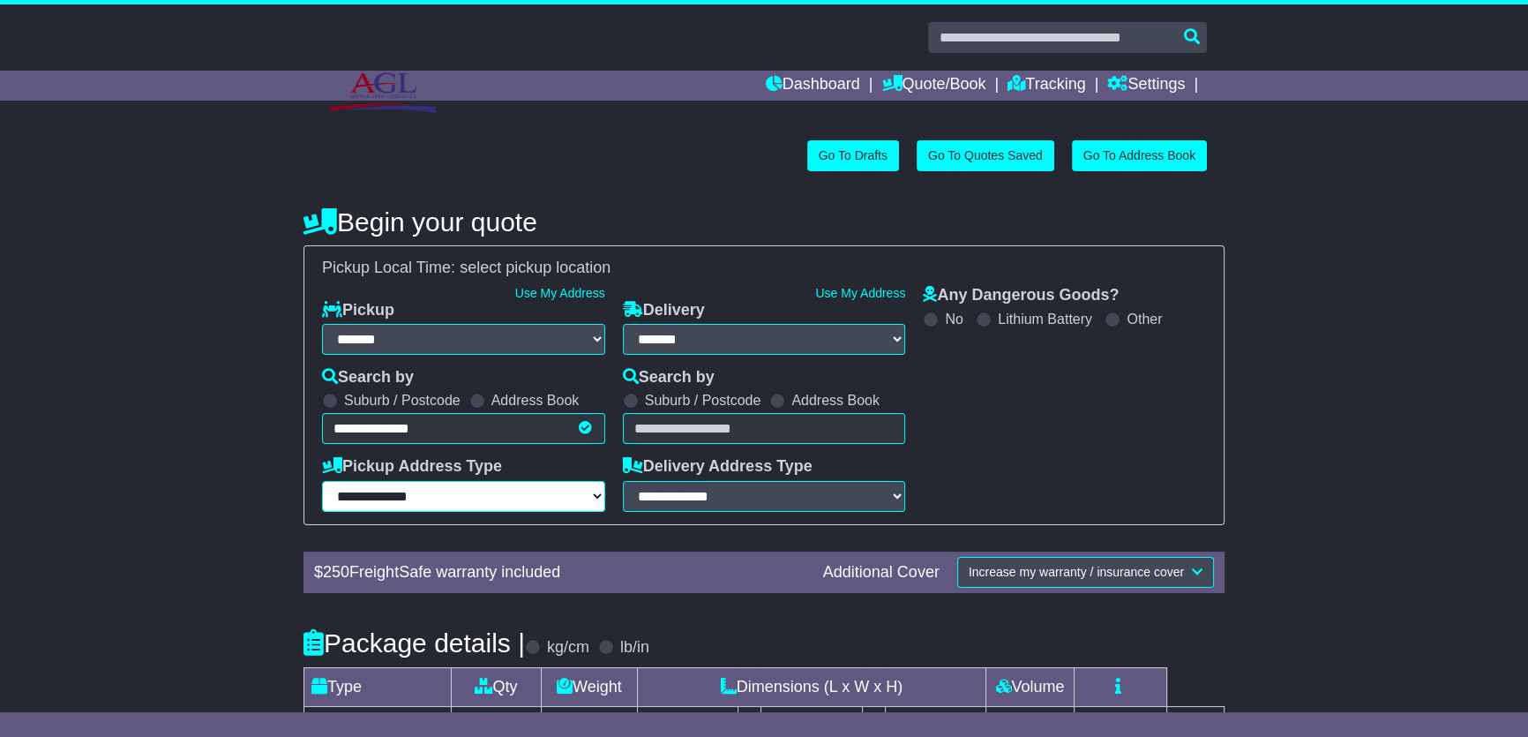  Describe the element at coordinates (589, 687) in the screenshot. I see `td: Weight` at that location.